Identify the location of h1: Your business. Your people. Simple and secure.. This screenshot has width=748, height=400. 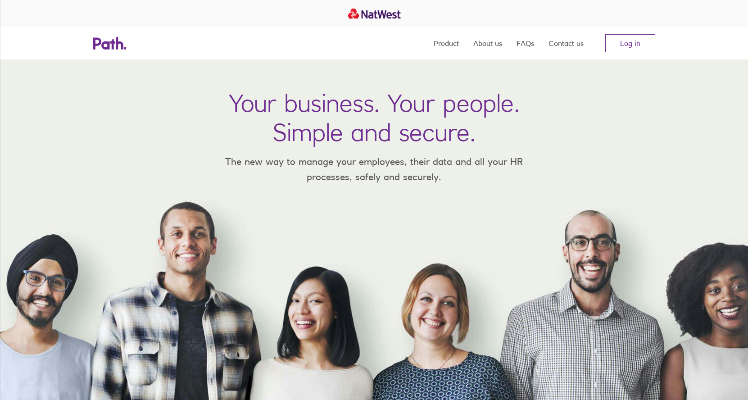
(374, 118).